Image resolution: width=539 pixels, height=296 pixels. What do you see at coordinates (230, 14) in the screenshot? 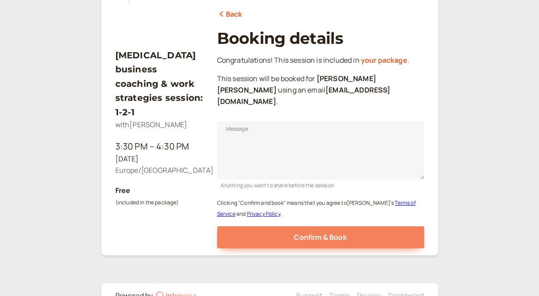
I see `a: Back` at bounding box center [230, 14].